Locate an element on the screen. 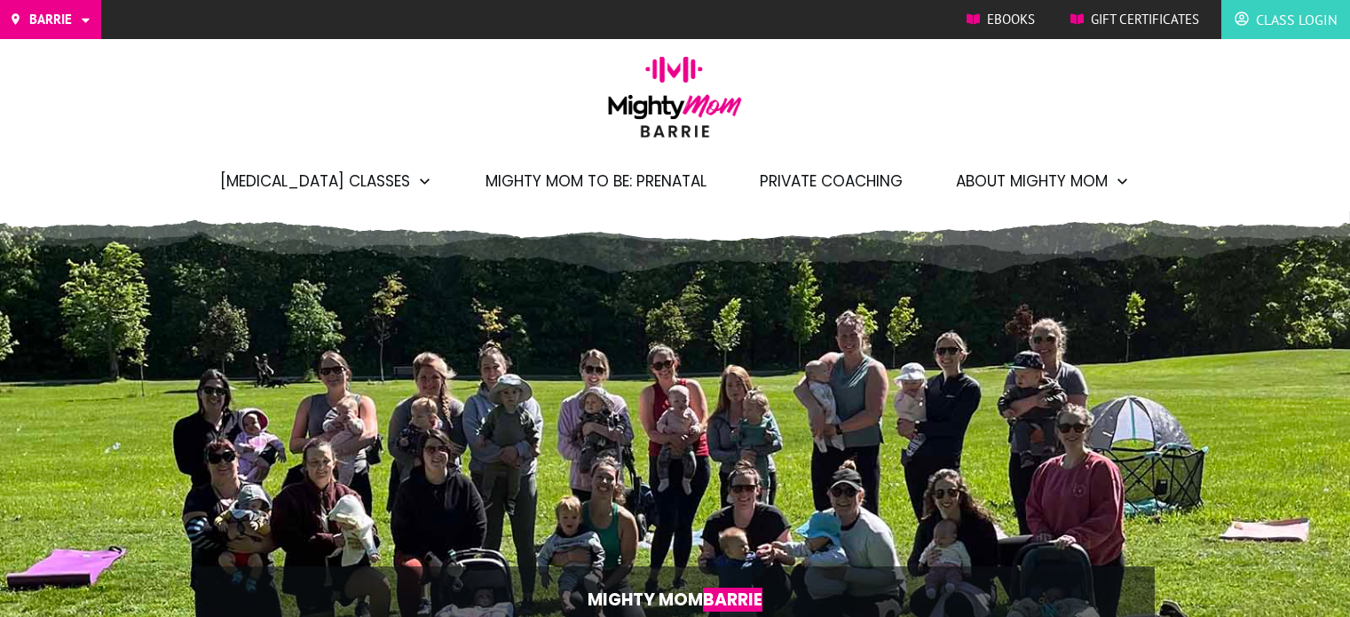 The image size is (1350, 617). img: mightymom-logo-barrie is located at coordinates (675, 103).